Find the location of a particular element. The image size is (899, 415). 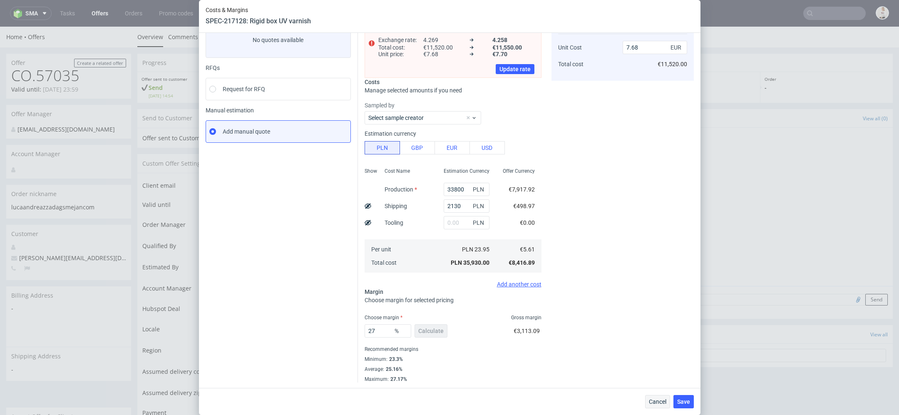

td: Payment is located at coordinates (214, 388).